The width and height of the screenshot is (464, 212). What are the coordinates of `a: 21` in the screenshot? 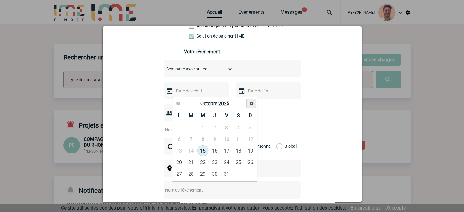 It's located at (191, 162).